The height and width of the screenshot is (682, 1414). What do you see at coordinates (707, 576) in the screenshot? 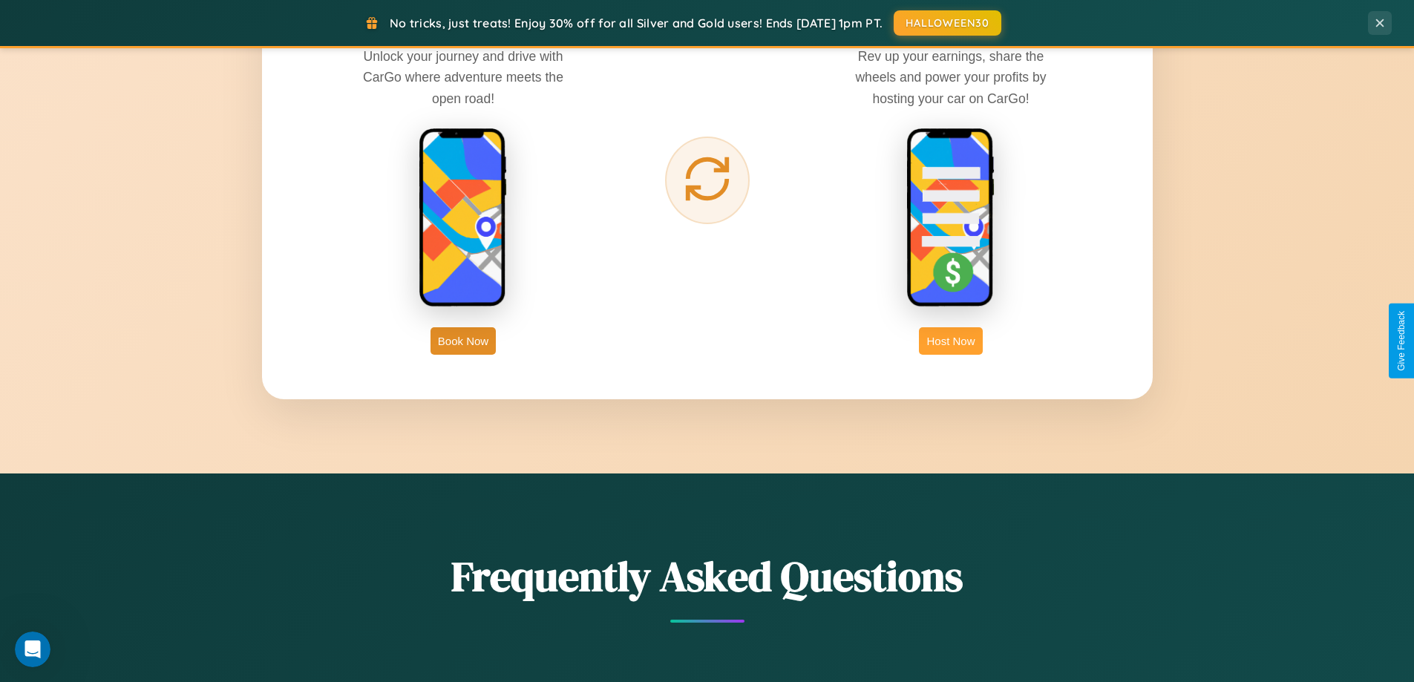
I see `h2: Frequently Asked Questions` at bounding box center [707, 576].